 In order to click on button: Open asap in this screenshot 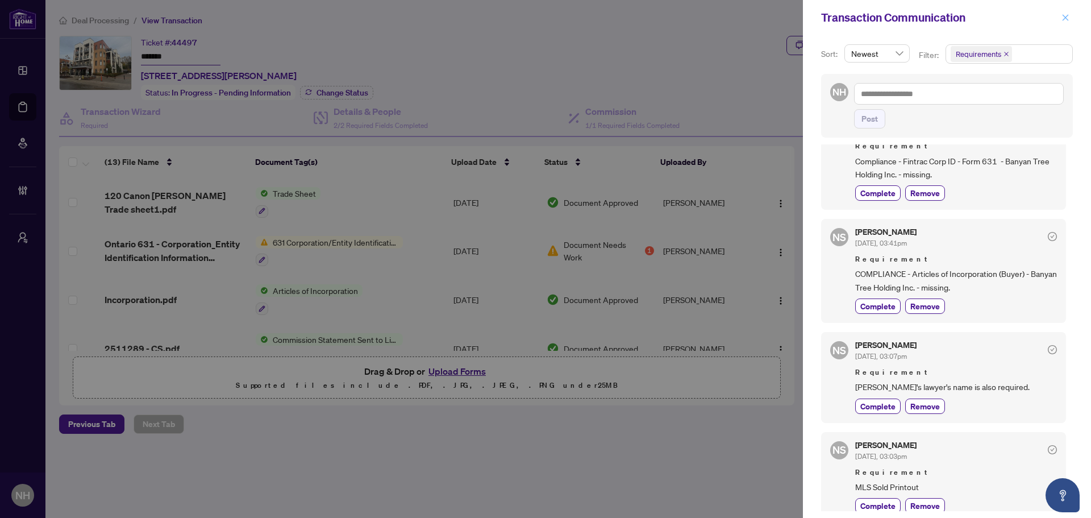, I will do `click(1063, 495)`.